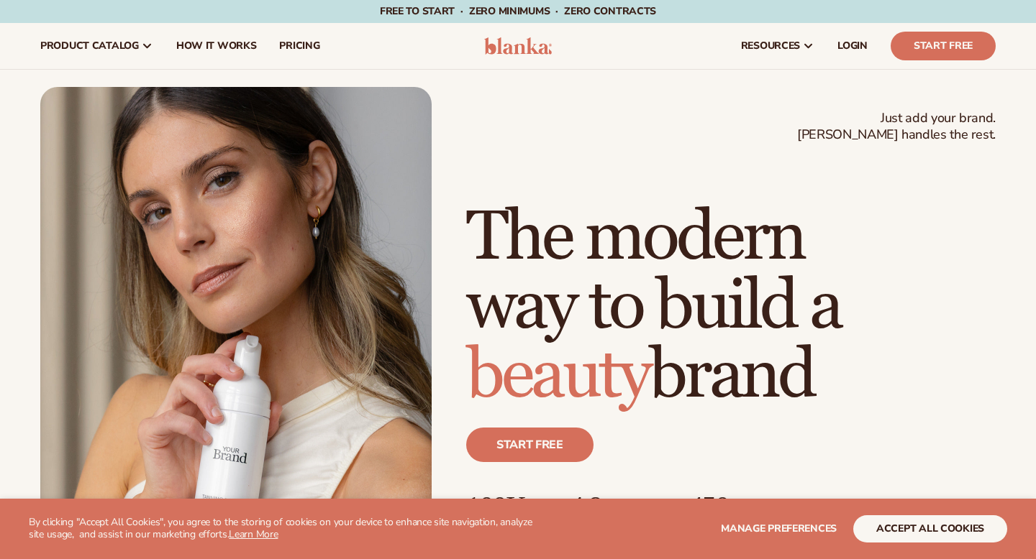  I want to click on a: pricing, so click(299, 46).